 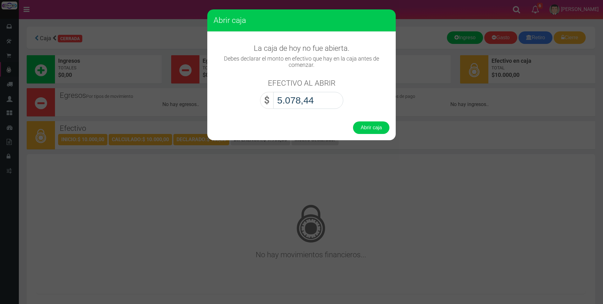 What do you see at coordinates (301, 62) in the screenshot?
I see `h4: Debes declarar el monto en efectivo que hay en la caja antes de comenzar.` at bounding box center [301, 62].